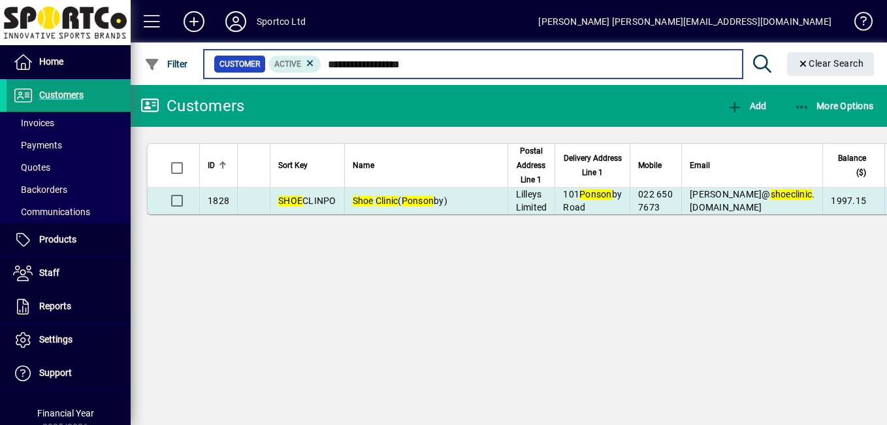 The image size is (887, 425). Describe the element at coordinates (69, 273) in the screenshot. I see `a: Staff` at that location.